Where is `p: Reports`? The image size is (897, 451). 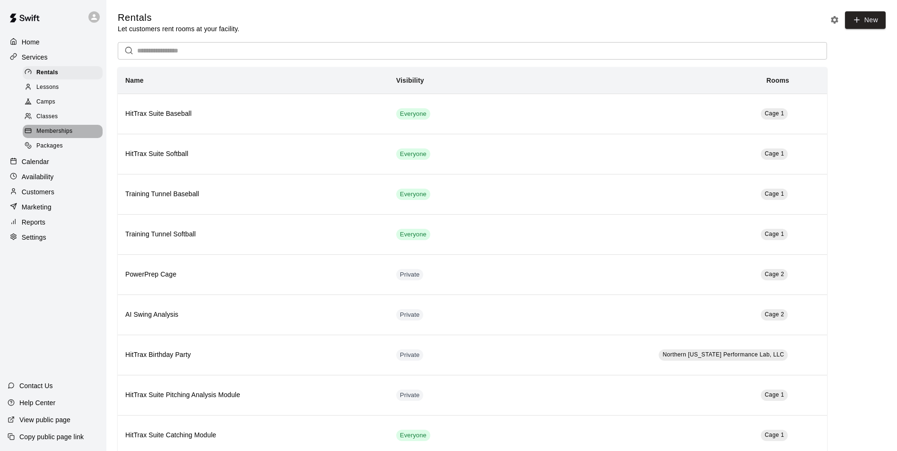 p: Reports is located at coordinates (34, 222).